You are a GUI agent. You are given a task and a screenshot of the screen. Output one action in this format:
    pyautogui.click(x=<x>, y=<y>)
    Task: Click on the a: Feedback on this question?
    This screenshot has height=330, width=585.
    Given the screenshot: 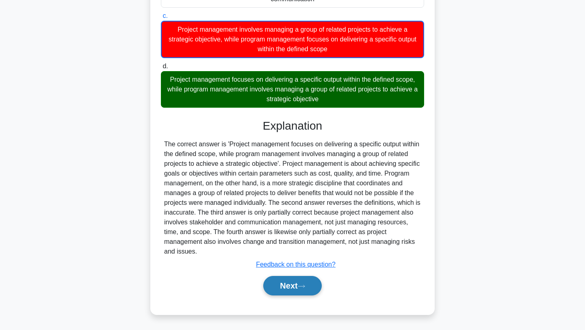 What is the action you would take?
    pyautogui.click(x=296, y=264)
    